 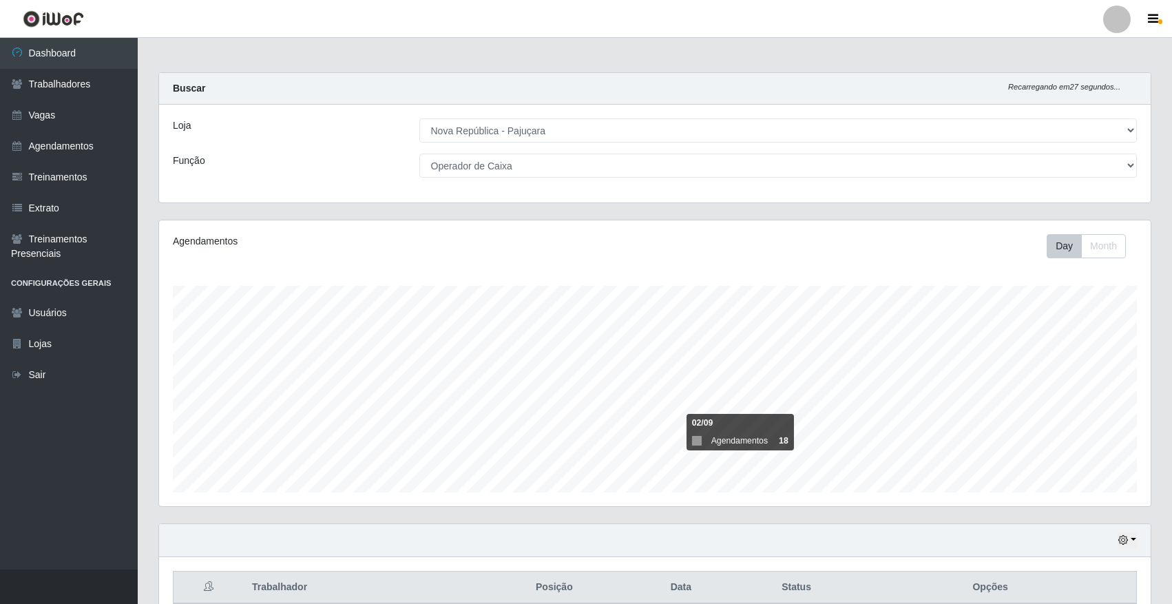 I want to click on th: Data, so click(x=681, y=587).